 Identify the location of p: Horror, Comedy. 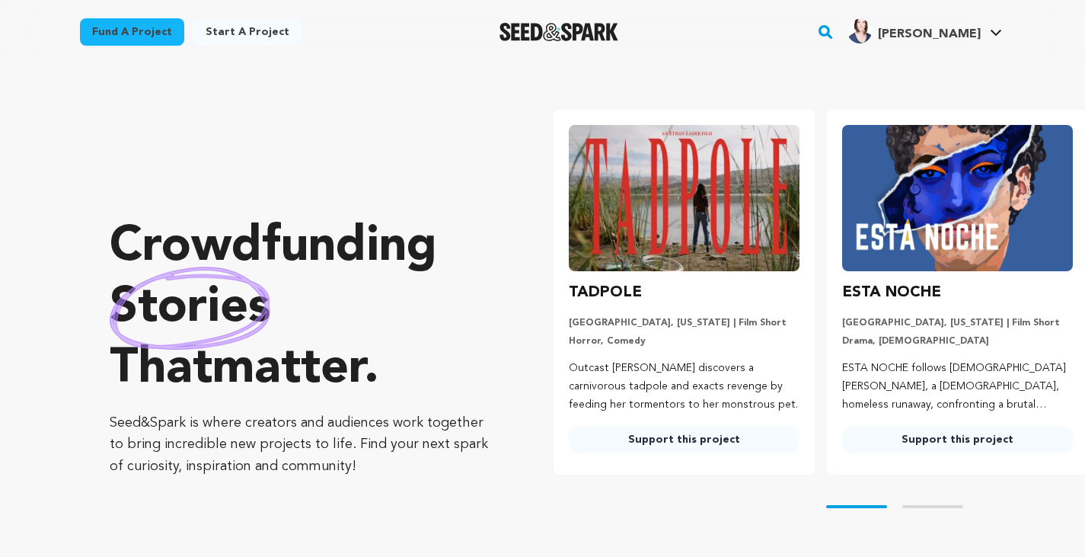
(684, 341).